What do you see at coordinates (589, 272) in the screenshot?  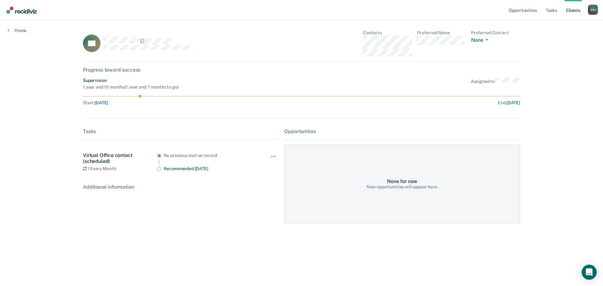 I see `div: Open Intercom Messenger` at bounding box center [589, 272].